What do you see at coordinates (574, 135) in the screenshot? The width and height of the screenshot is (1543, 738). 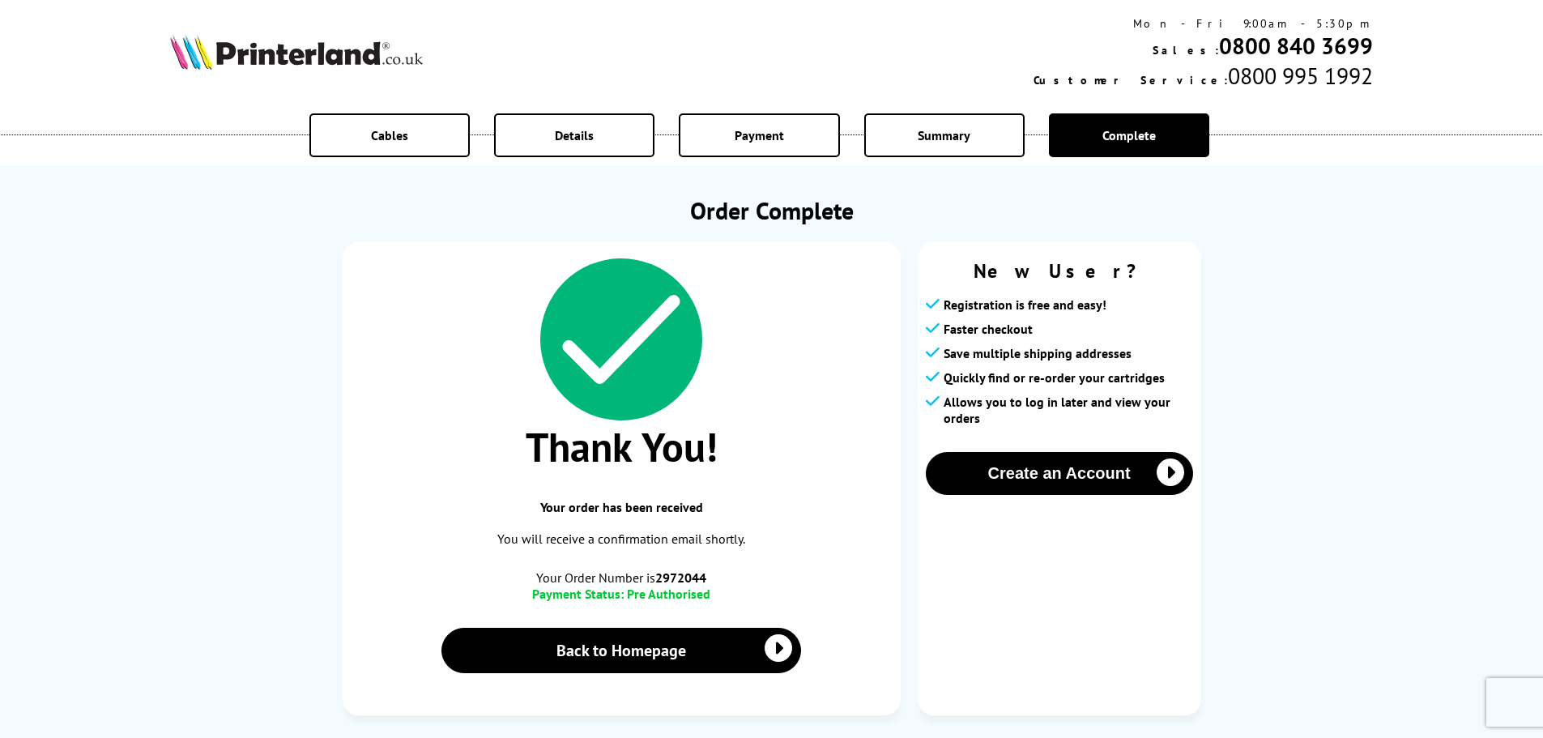 I see `span: Details` at bounding box center [574, 135].